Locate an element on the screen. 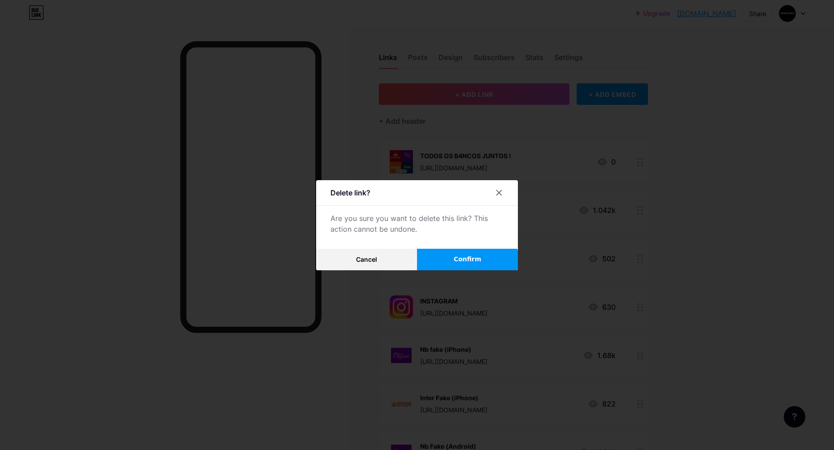  button: Confirm is located at coordinates (467, 260).